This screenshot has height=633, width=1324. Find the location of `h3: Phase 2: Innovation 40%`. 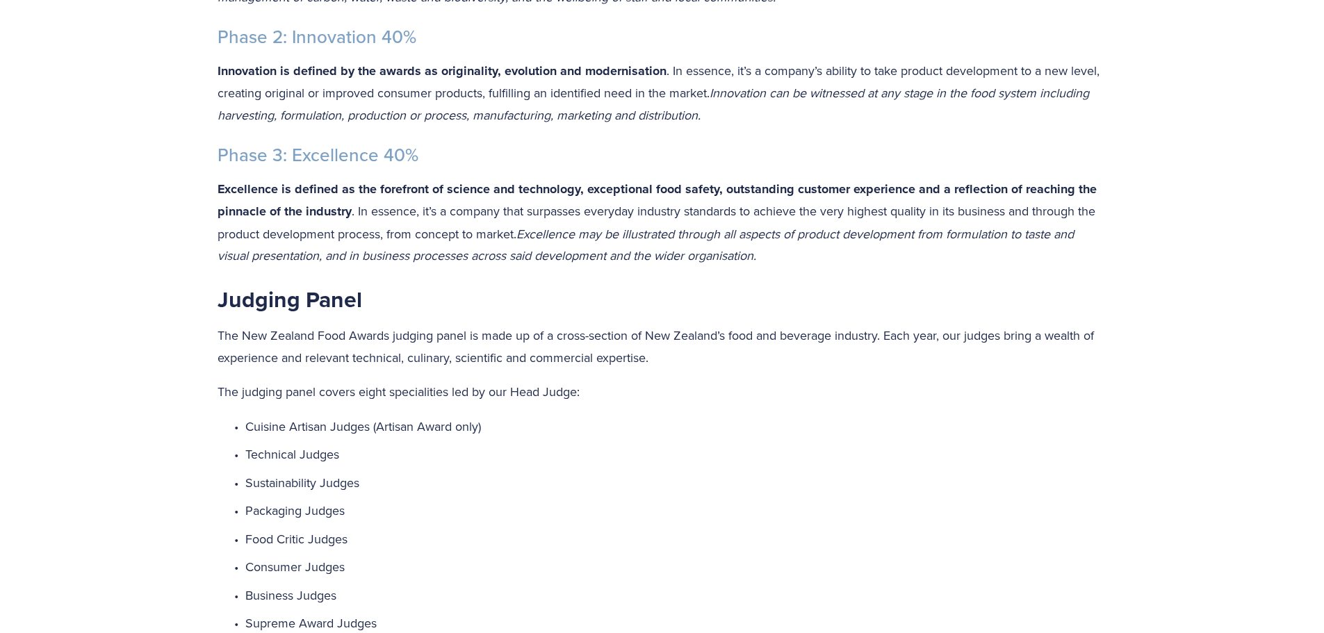

h3: Phase 2: Innovation 40% is located at coordinates (663, 37).